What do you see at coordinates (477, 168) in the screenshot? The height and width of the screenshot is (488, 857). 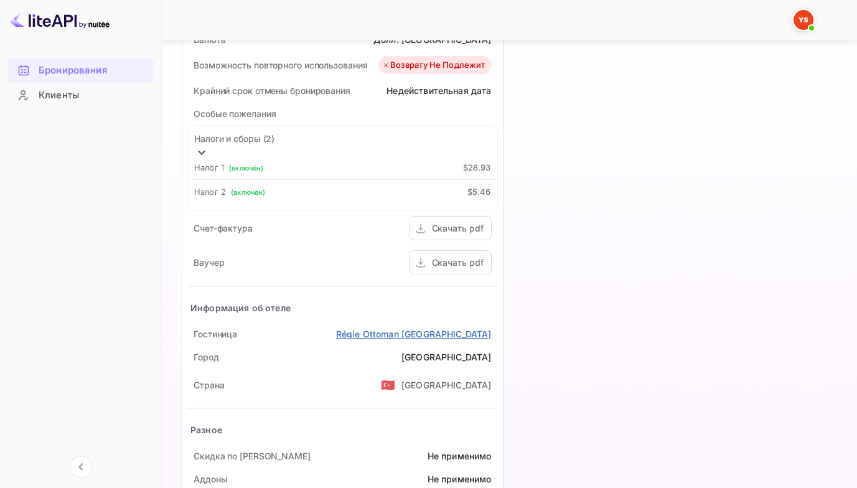 I see `div: $28.93` at bounding box center [477, 168].